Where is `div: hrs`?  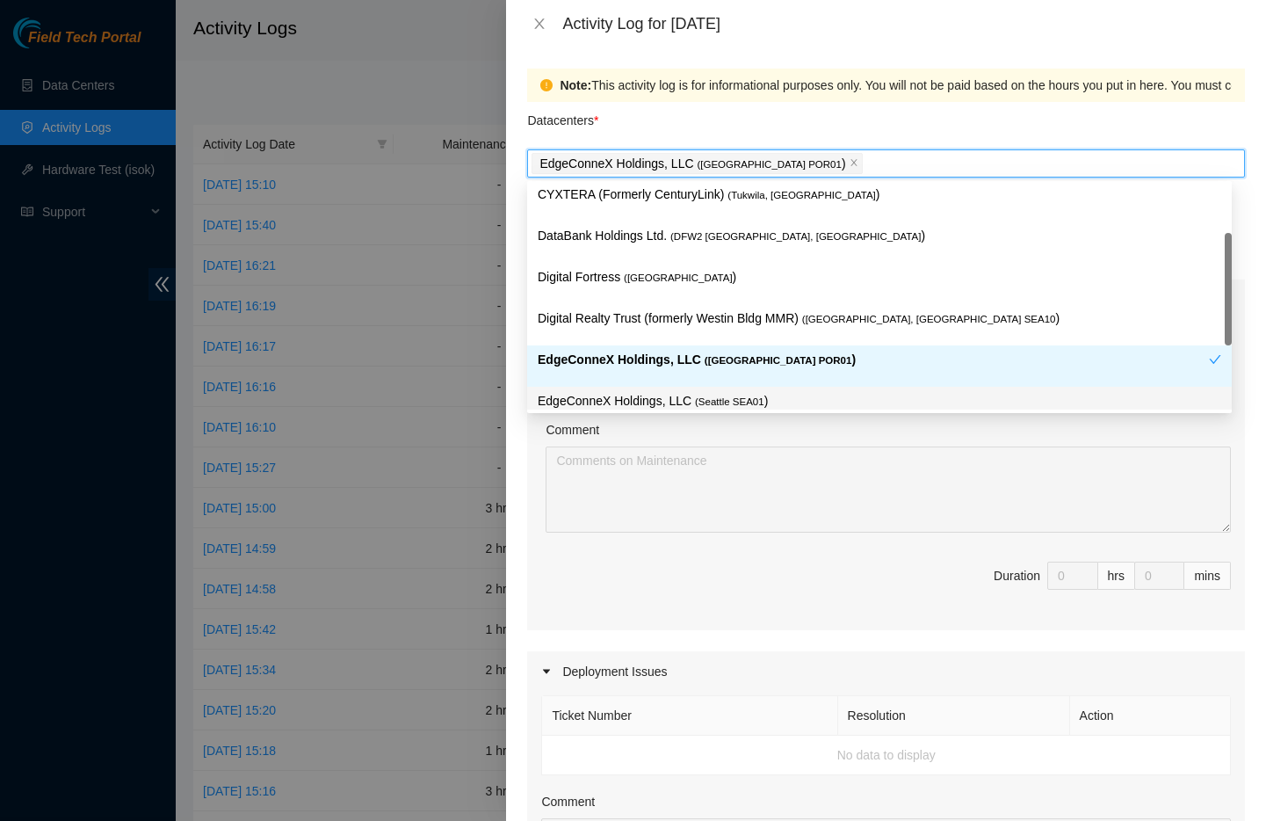
div: hrs is located at coordinates (1117, 576).